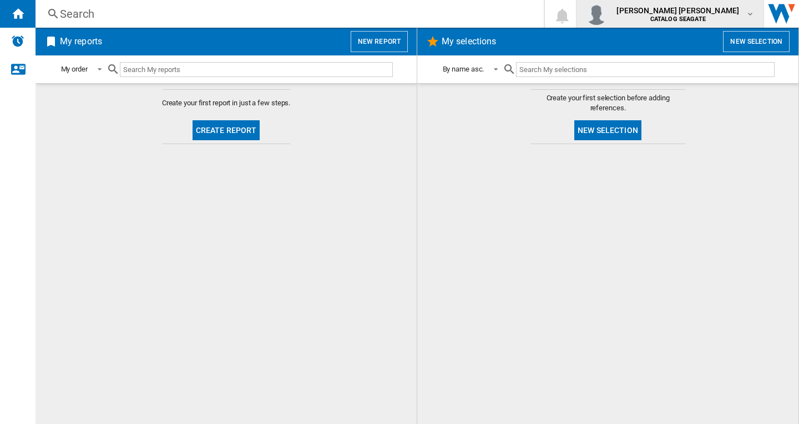 The width and height of the screenshot is (799, 424). What do you see at coordinates (608, 103) in the screenshot?
I see `span: Create your first selection before adding references.` at bounding box center [608, 103].